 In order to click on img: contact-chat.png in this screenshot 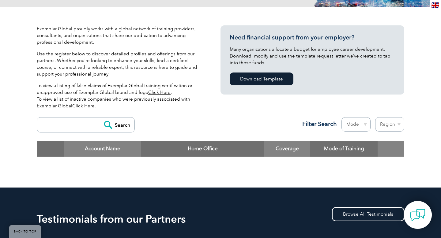, I will do `click(418, 215)`.